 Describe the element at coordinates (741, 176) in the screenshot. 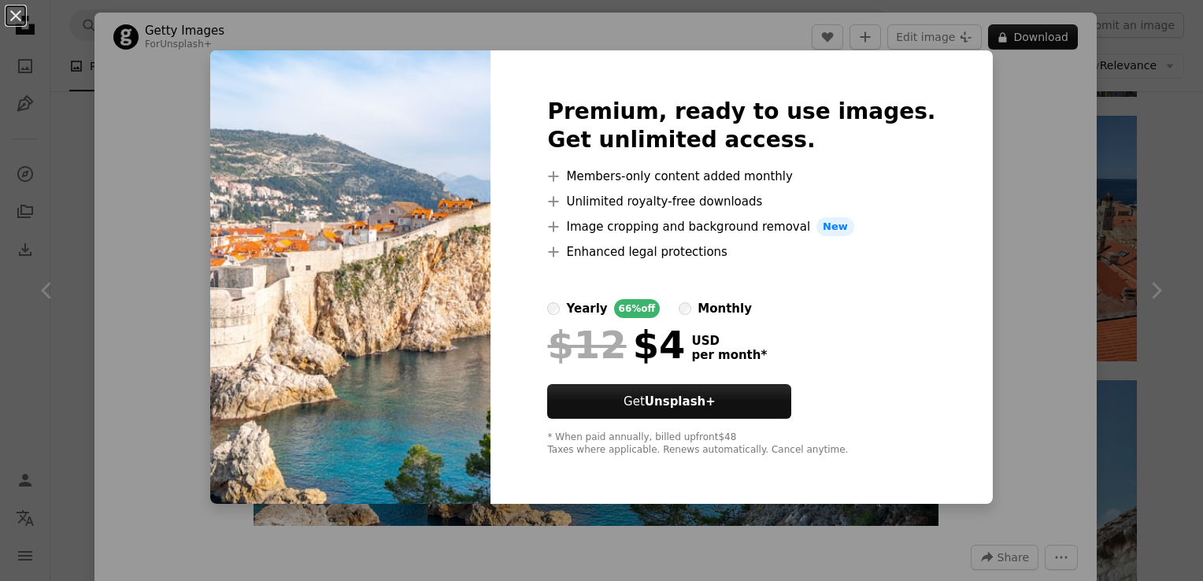

I see `li: Members-only content added monthly` at that location.